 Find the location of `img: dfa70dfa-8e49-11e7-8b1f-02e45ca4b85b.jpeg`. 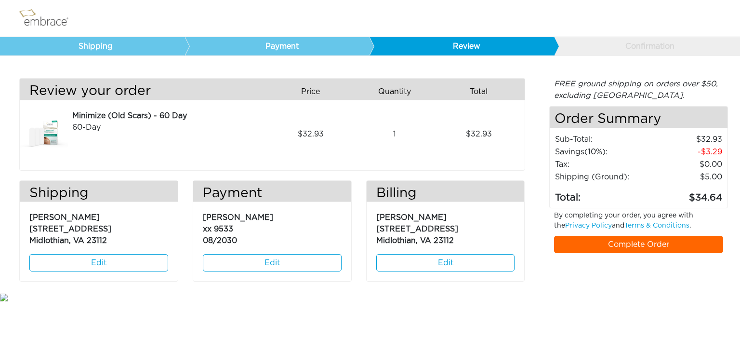

img: dfa70dfa-8e49-11e7-8b1f-02e45ca4b85b.jpeg is located at coordinates (44, 134).